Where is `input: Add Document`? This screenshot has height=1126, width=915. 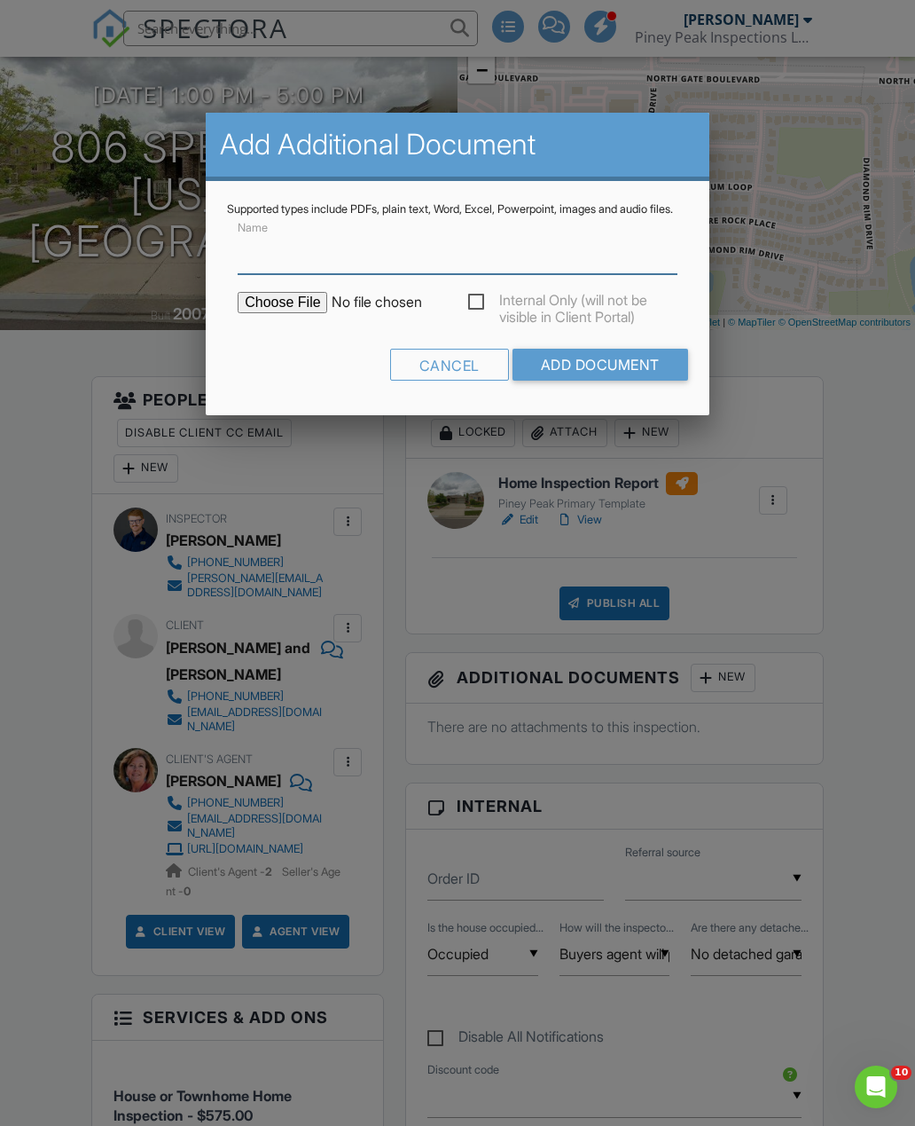
input: Add Document is located at coordinates (600, 365).